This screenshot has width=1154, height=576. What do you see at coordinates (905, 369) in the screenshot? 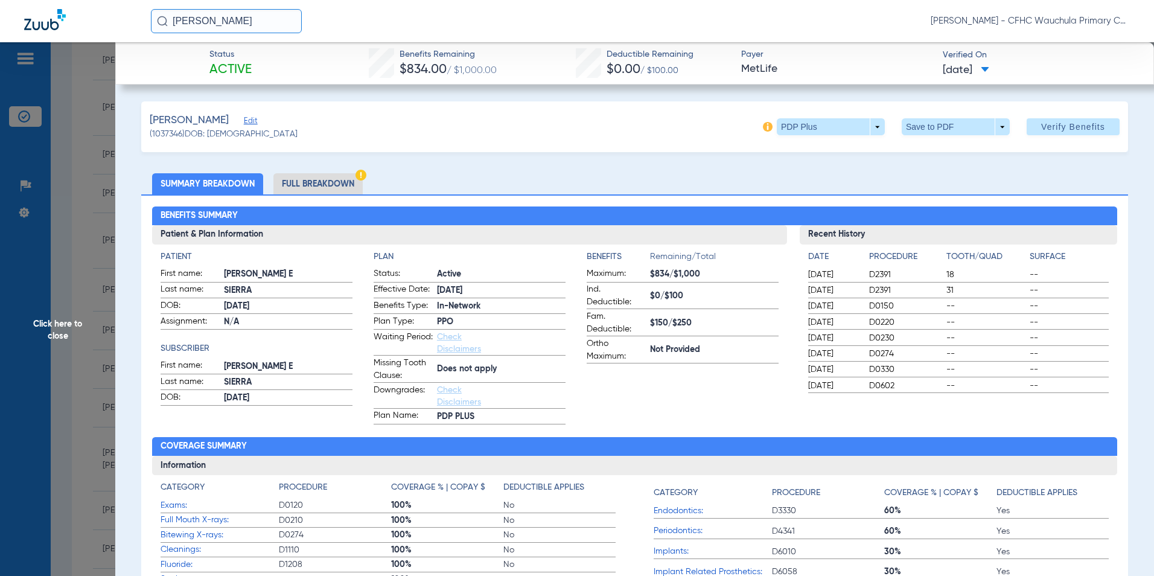
I see `span: D0330` at bounding box center [905, 369].